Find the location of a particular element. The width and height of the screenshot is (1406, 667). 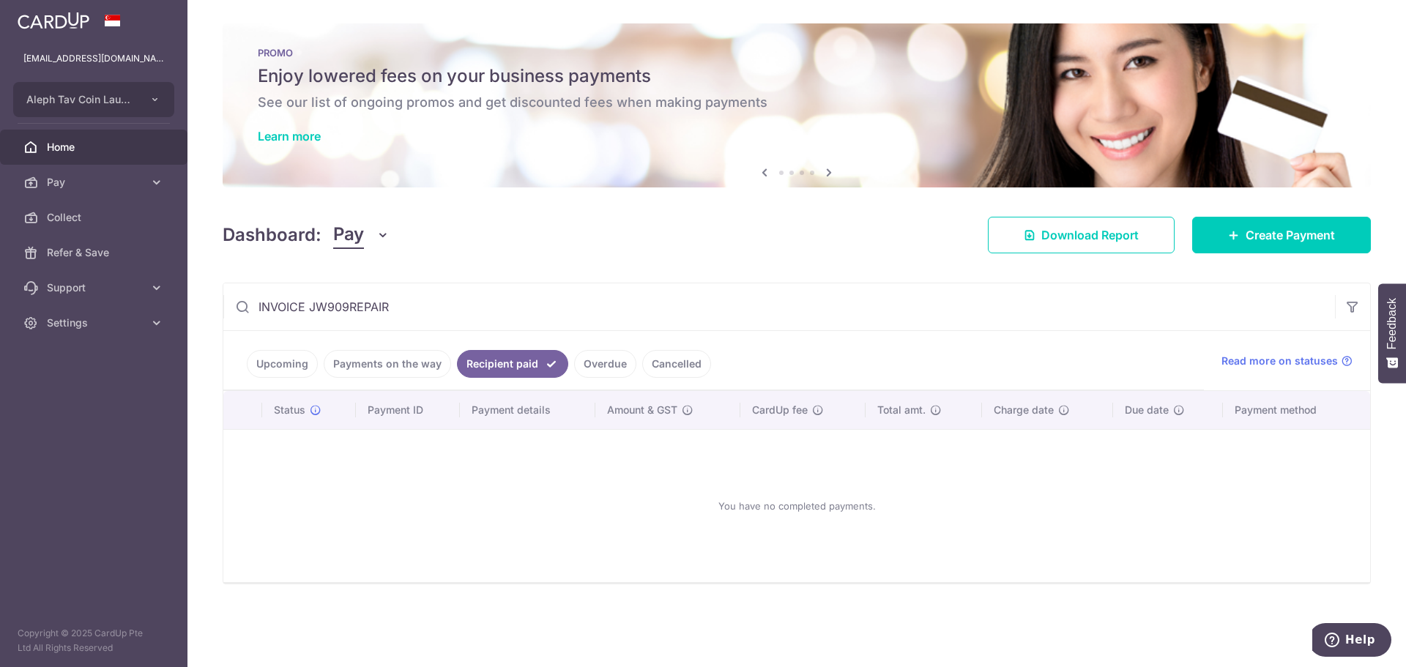

span: Create Payment is located at coordinates (1291, 235).